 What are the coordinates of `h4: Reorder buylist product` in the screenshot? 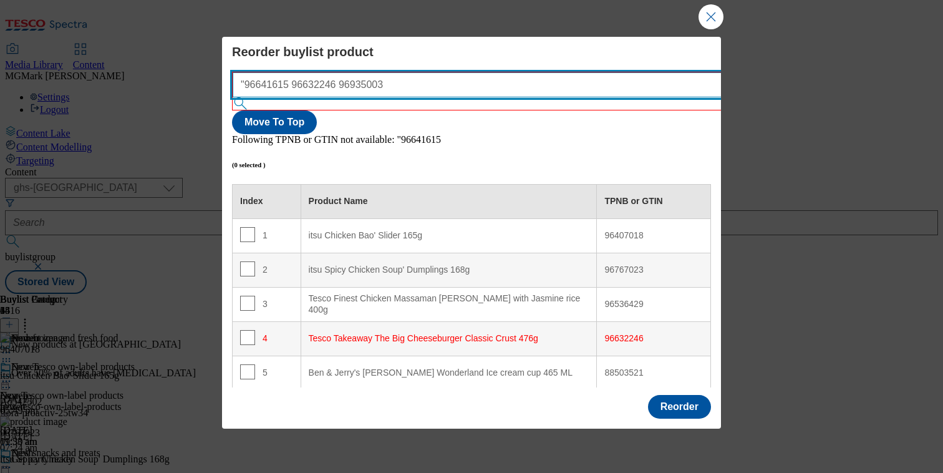 It's located at (471, 52).